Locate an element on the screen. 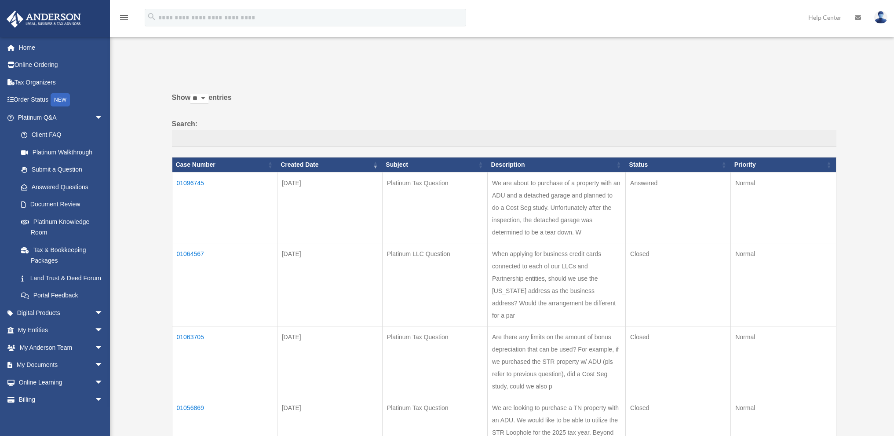 The height and width of the screenshot is (436, 894). a: Submit a Question is located at coordinates (62, 170).